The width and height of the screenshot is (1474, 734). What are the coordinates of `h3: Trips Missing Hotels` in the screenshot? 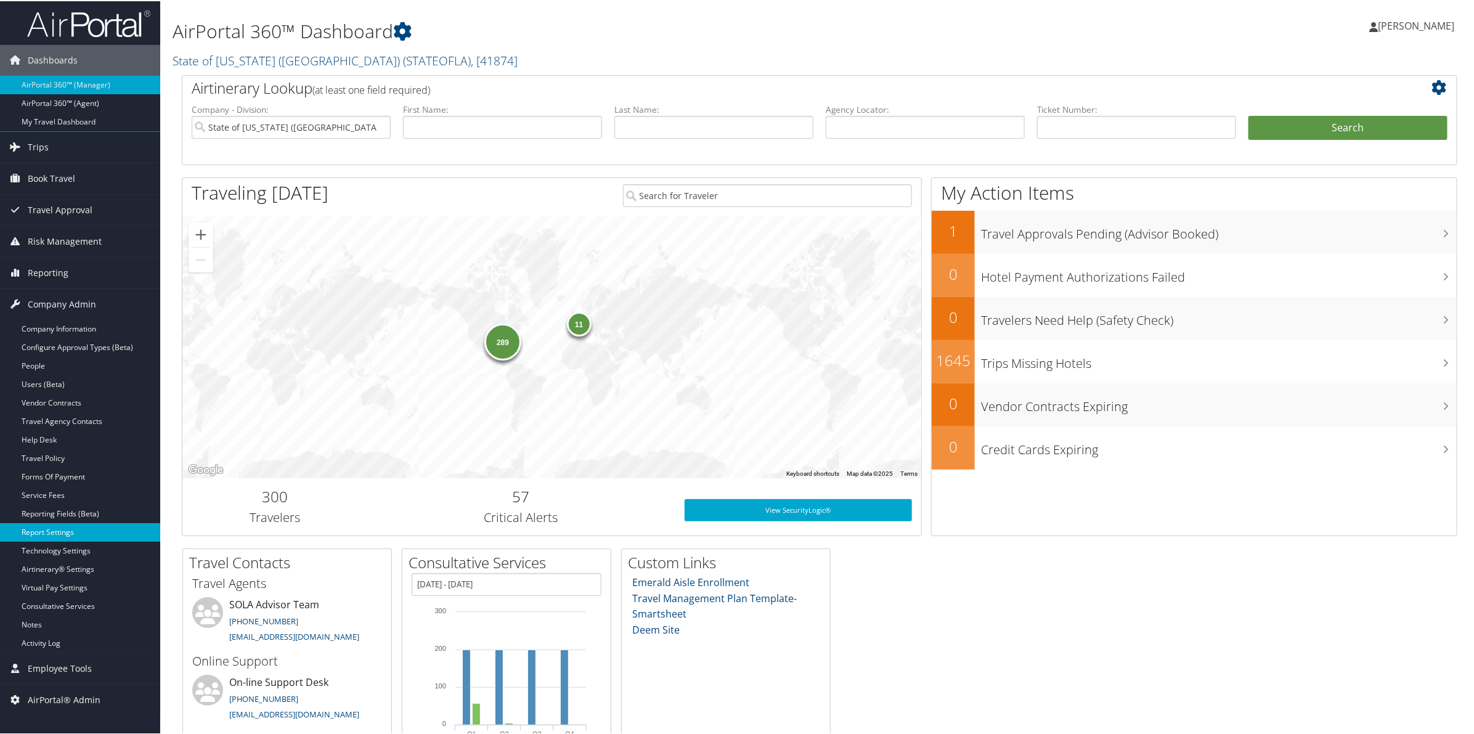 It's located at (1219, 359).